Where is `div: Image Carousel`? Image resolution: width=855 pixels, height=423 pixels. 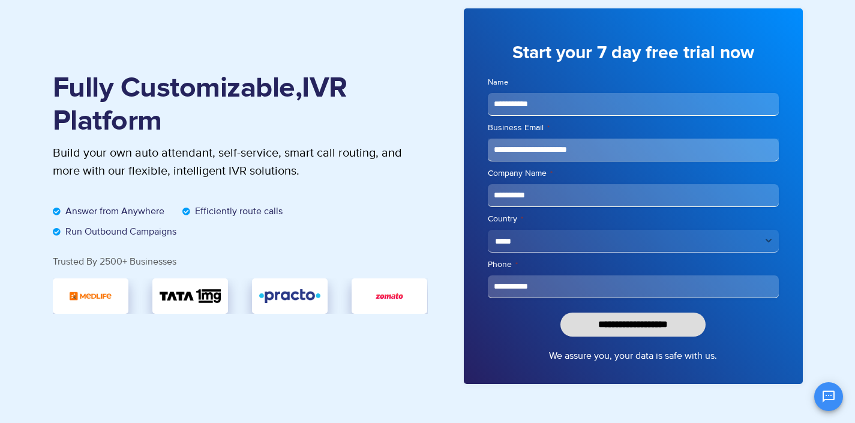 div: Image Carousel is located at coordinates (240, 296).